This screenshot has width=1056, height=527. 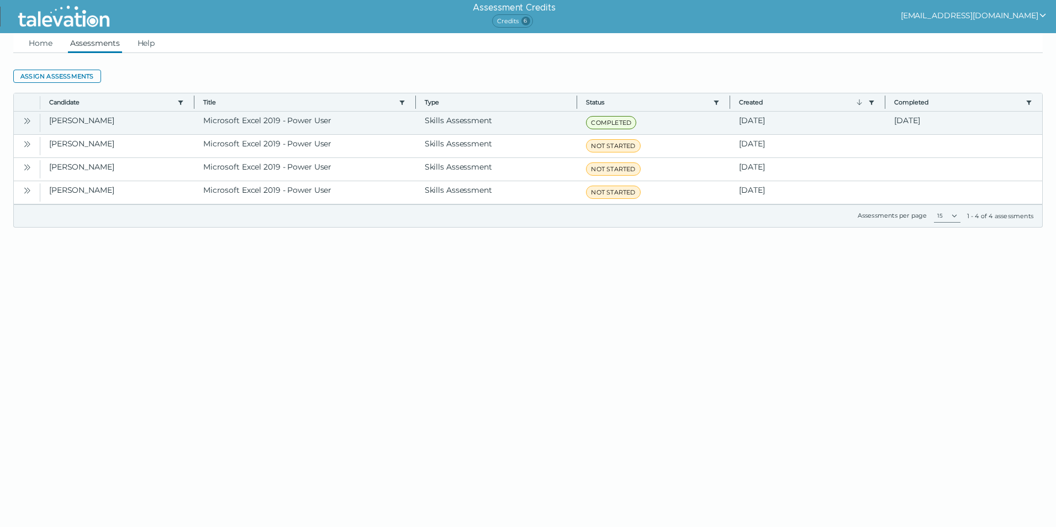 I want to click on button: Assign assessments, so click(x=57, y=76).